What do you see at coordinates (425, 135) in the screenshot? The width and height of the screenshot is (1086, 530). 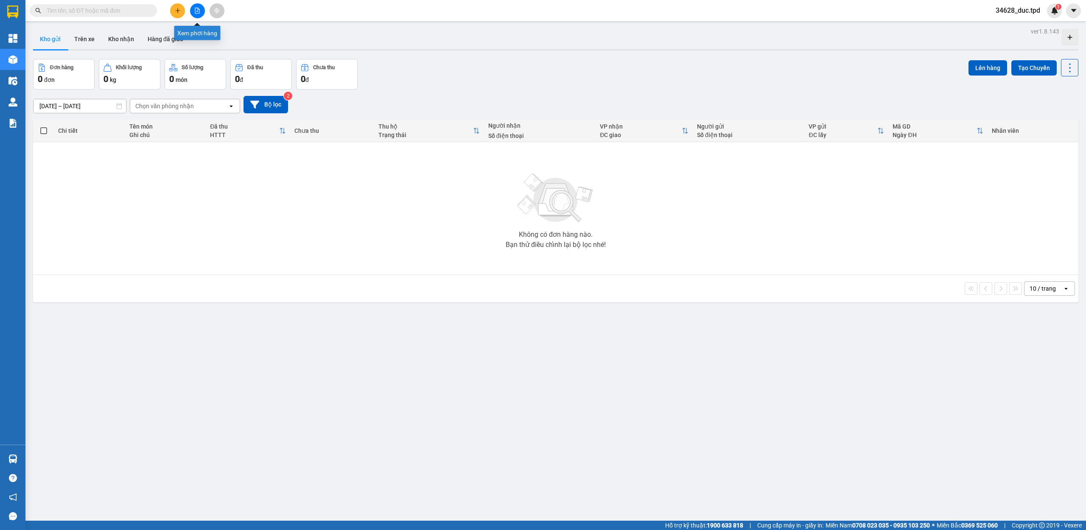 I see `div: Trạng thái` at bounding box center [425, 135].